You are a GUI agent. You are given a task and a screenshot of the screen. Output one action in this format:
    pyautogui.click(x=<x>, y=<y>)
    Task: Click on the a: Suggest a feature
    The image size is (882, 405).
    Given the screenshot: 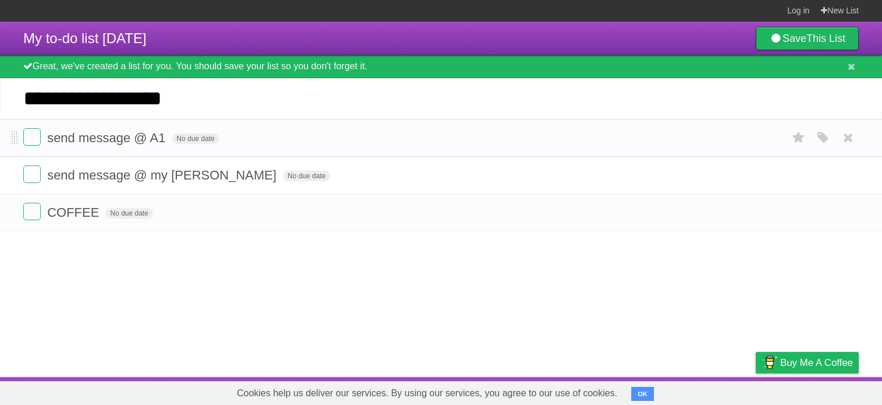 What is the action you would take?
    pyautogui.click(x=822, y=391)
    